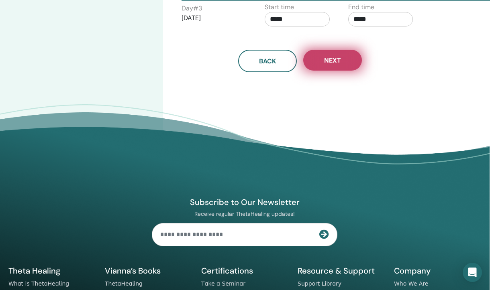 The image size is (490, 290). I want to click on h5: Theta Healing, so click(52, 271).